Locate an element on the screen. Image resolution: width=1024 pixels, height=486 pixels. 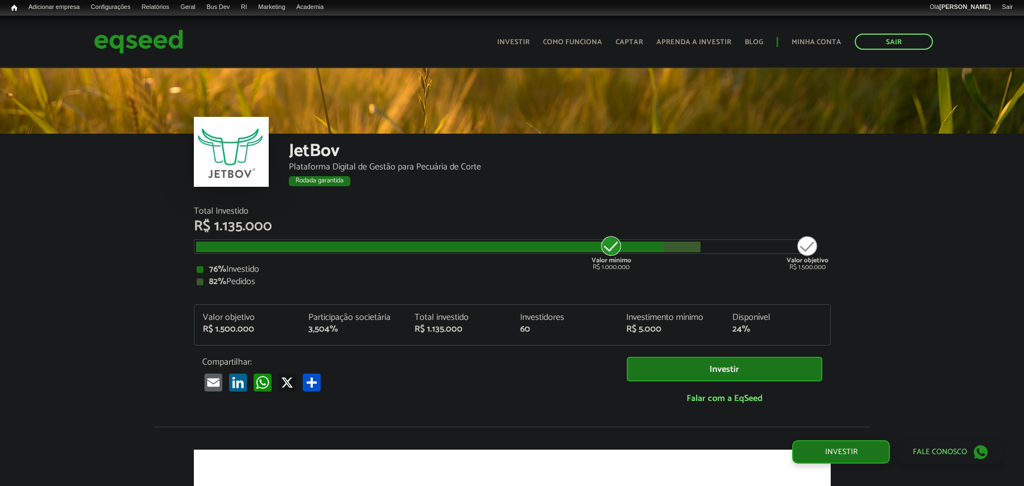
div: Participação societária is located at coordinates (353, 317).